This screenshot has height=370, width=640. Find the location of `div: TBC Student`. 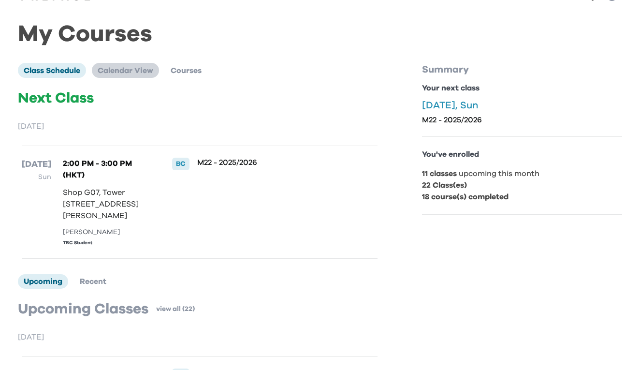

div: TBC Student is located at coordinates (107, 243).